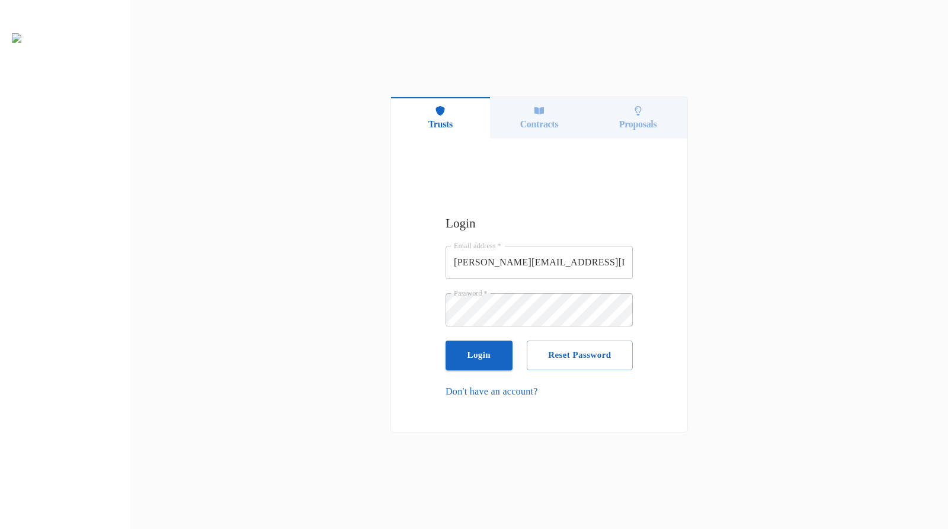 The height and width of the screenshot is (529, 948). What do you see at coordinates (477, 245) in the screenshot?
I see `label: Email address` at bounding box center [477, 245].